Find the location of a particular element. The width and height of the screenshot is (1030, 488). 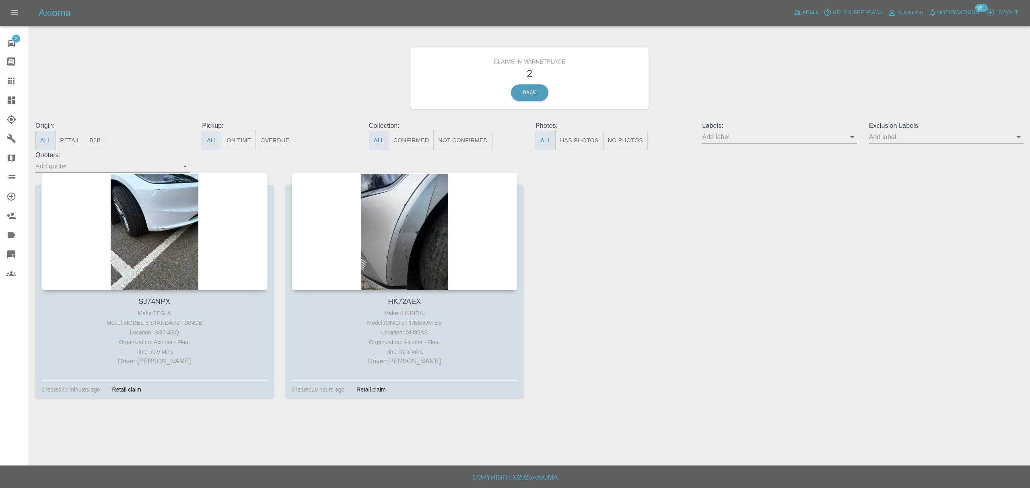

a: Admin is located at coordinates (806, 12).